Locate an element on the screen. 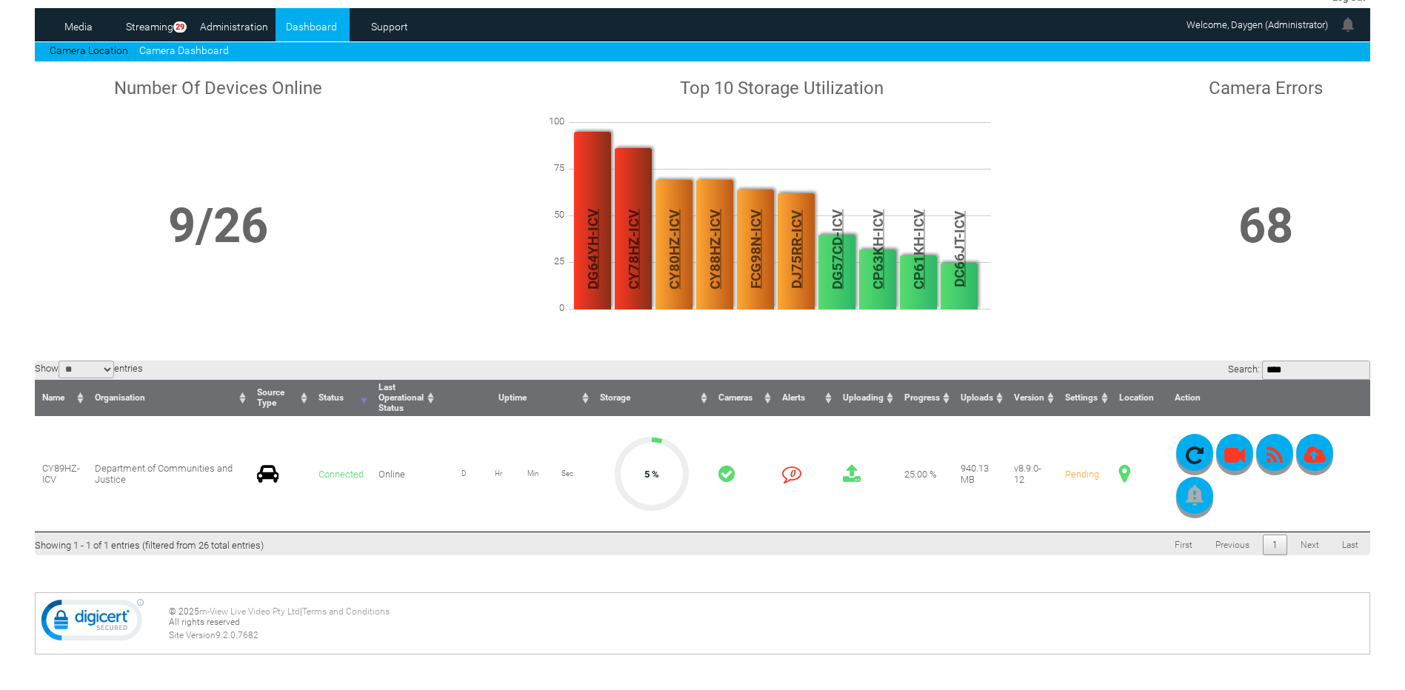  th: Location is located at coordinates (1139, 398).